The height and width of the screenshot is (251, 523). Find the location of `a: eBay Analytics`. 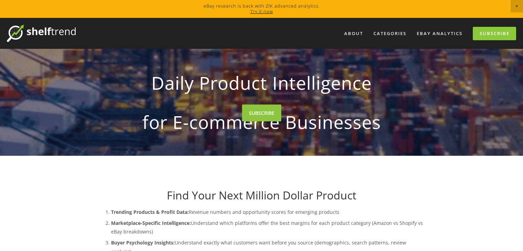

a: eBay Analytics is located at coordinates (440, 33).